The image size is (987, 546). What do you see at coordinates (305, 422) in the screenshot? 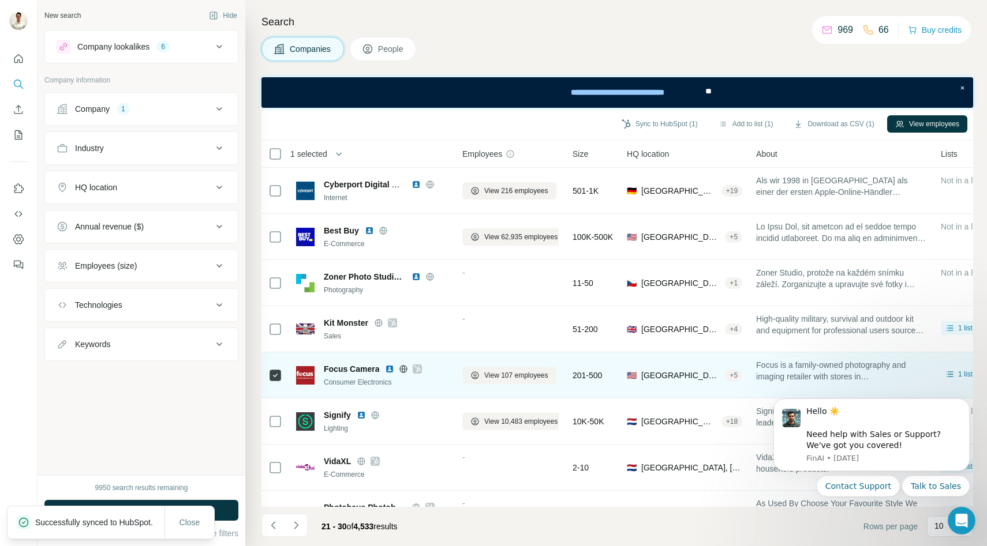
I see `img: Logo of Signify` at bounding box center [305, 422].